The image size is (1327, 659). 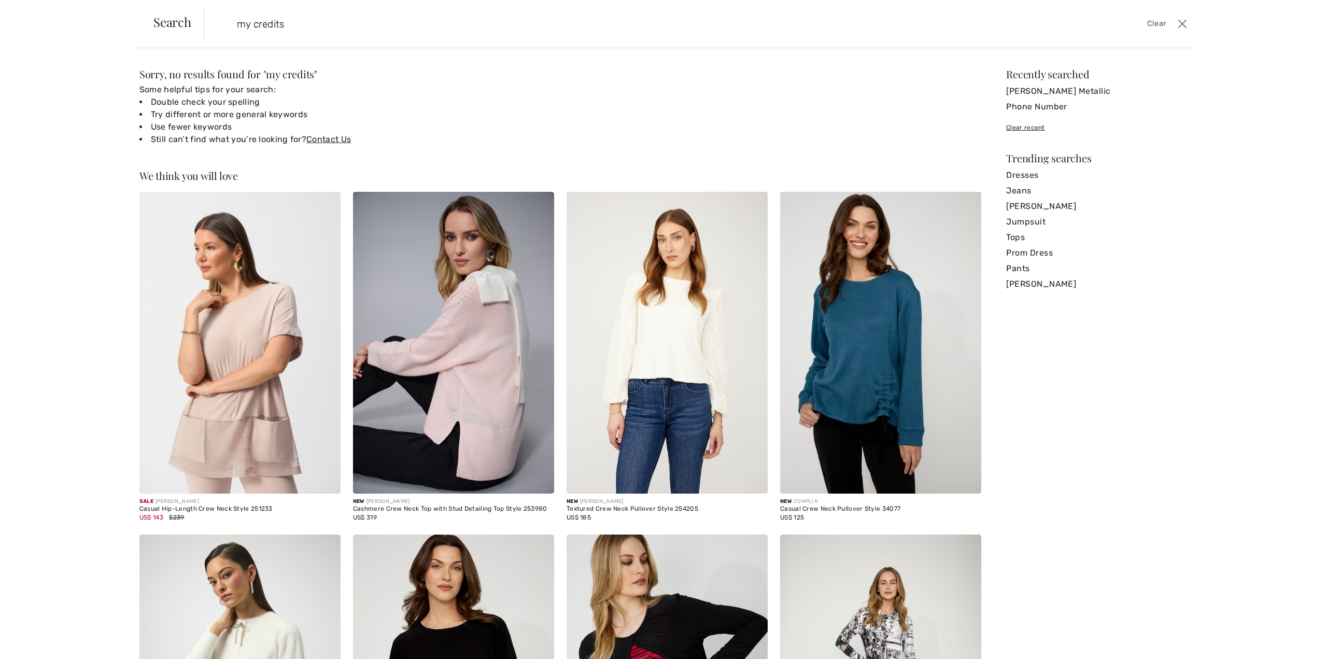 I want to click on span: We think you will love, so click(x=189, y=175).